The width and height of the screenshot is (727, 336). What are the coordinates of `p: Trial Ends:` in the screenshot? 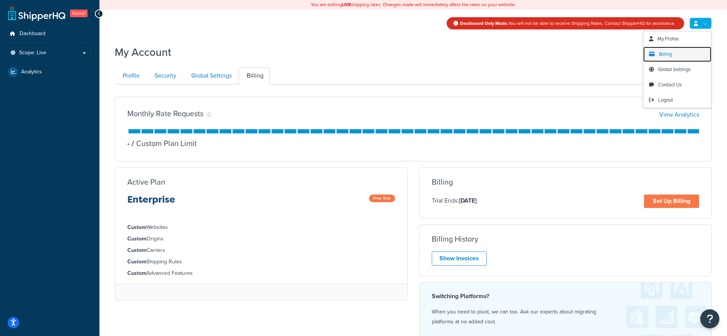 It's located at (454, 201).